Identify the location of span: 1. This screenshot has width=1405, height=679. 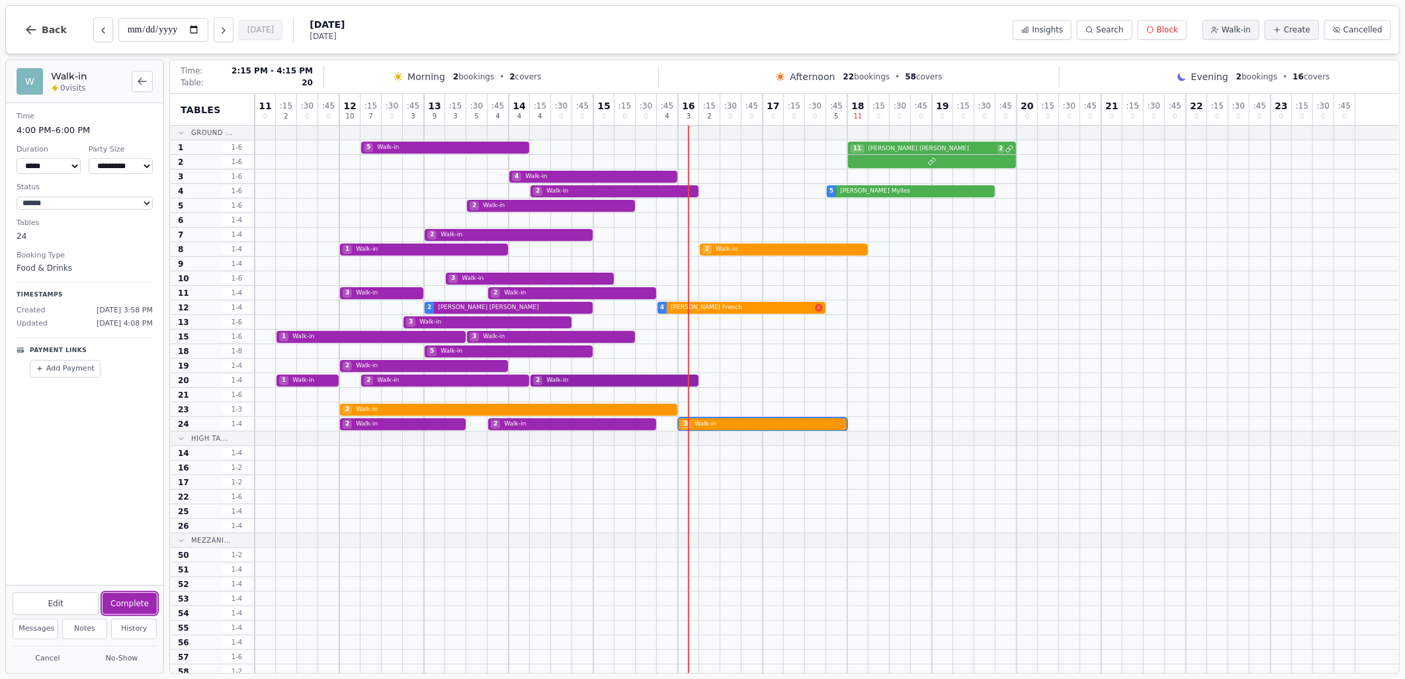
(347, 249).